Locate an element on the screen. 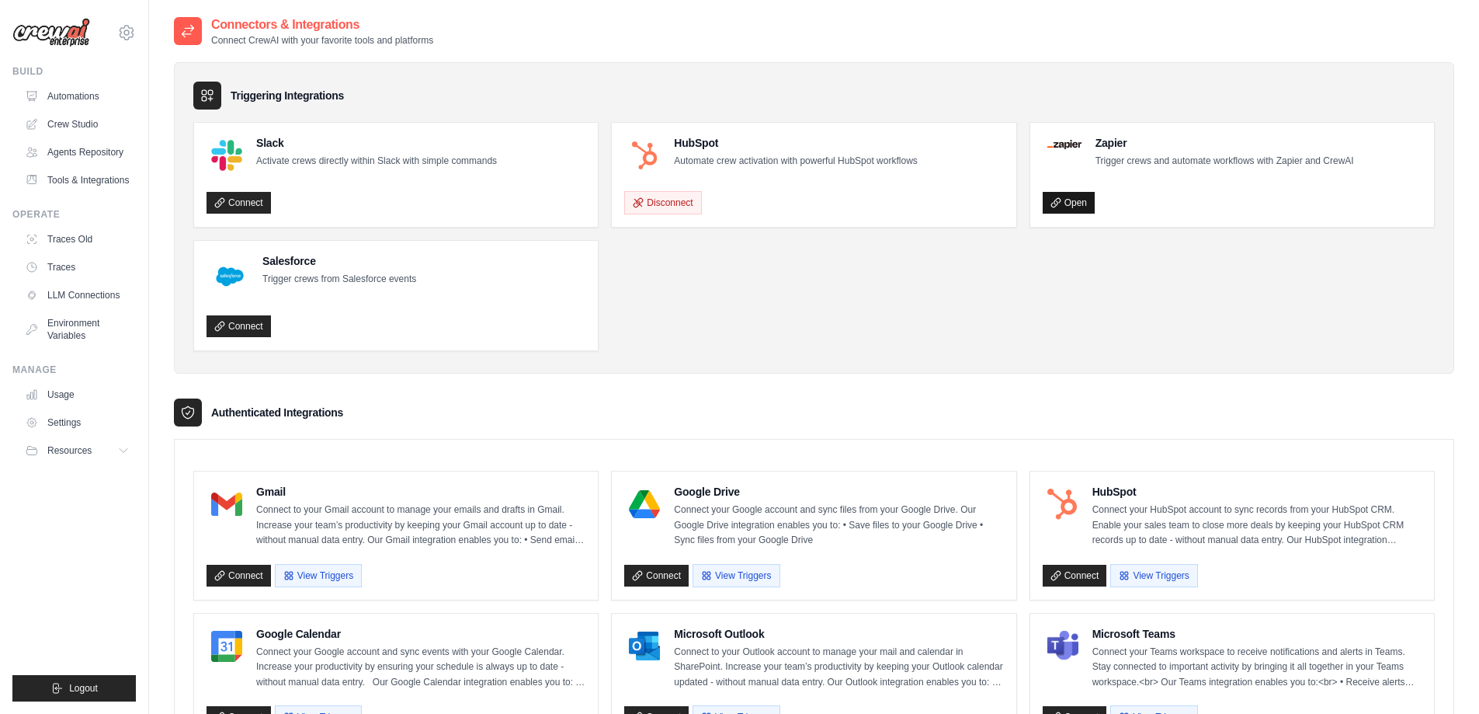 This screenshot has height=714, width=1479. a: Usage is located at coordinates (77, 394).